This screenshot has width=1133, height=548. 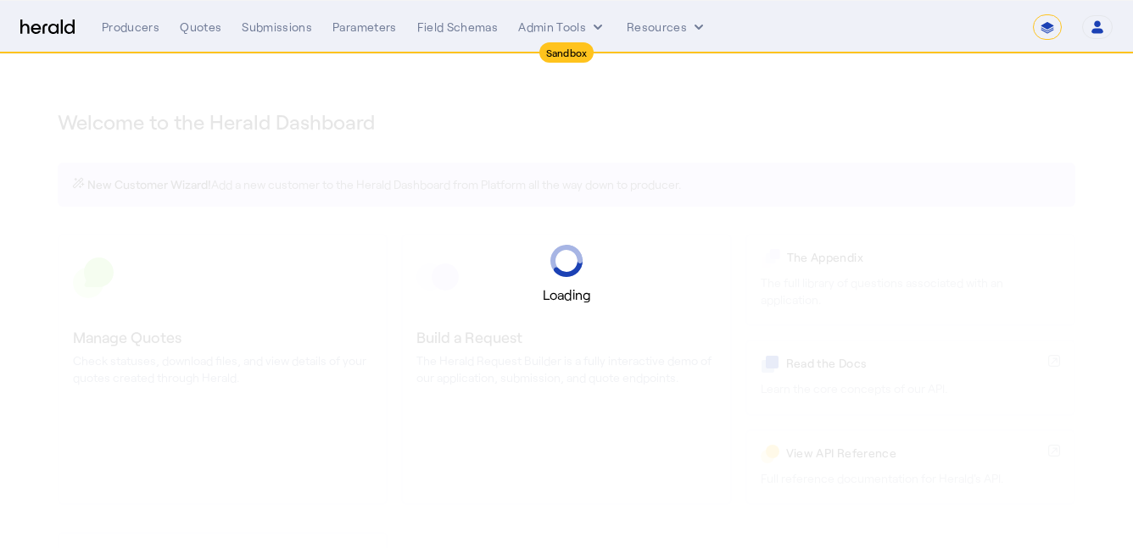 What do you see at coordinates (131, 27) in the screenshot?
I see `div: Producers` at bounding box center [131, 27].